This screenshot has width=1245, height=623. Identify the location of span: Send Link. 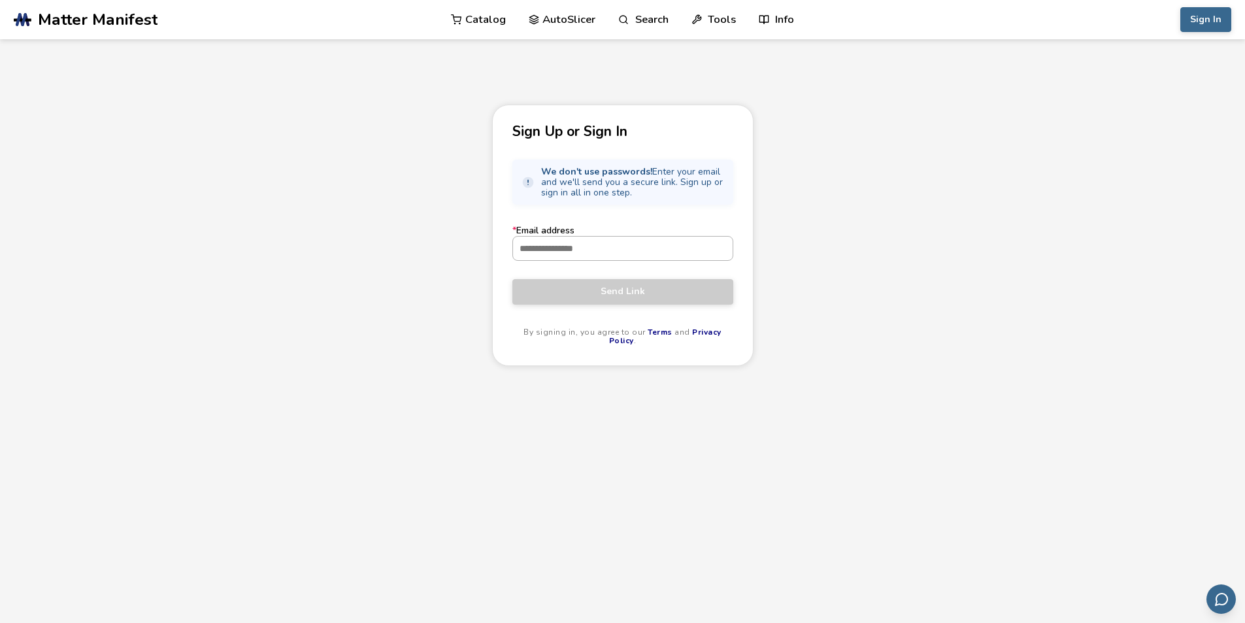
(623, 291).